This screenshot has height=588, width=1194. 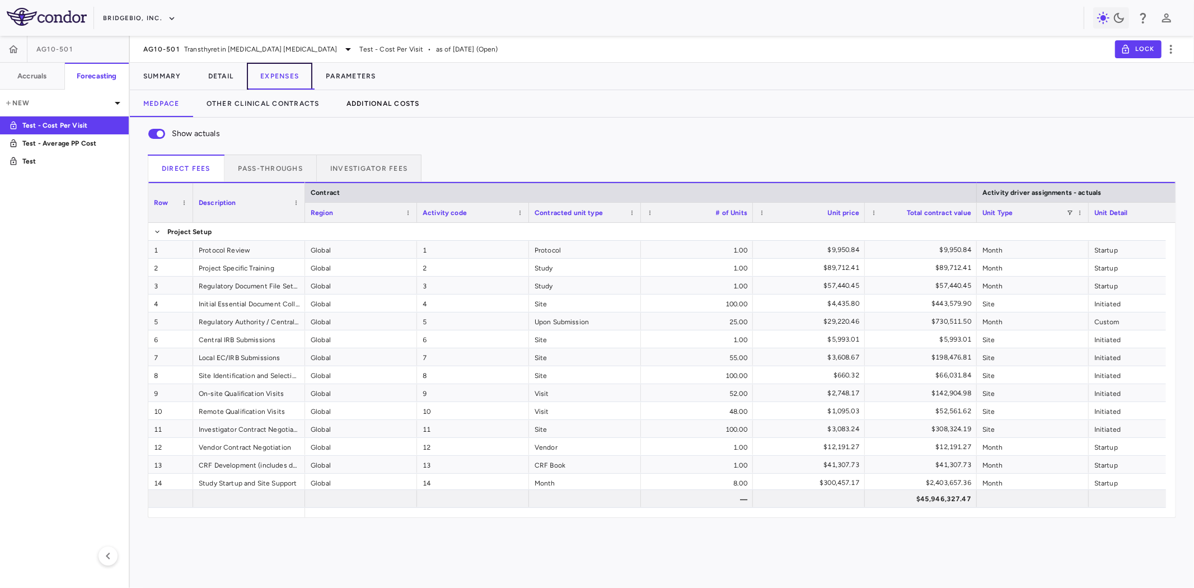 I want to click on div: Vendor Contract Negotiation, so click(x=249, y=446).